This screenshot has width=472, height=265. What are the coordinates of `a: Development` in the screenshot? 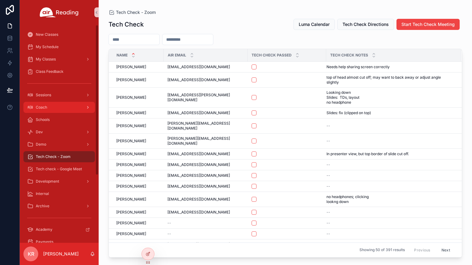 It's located at (59, 181).